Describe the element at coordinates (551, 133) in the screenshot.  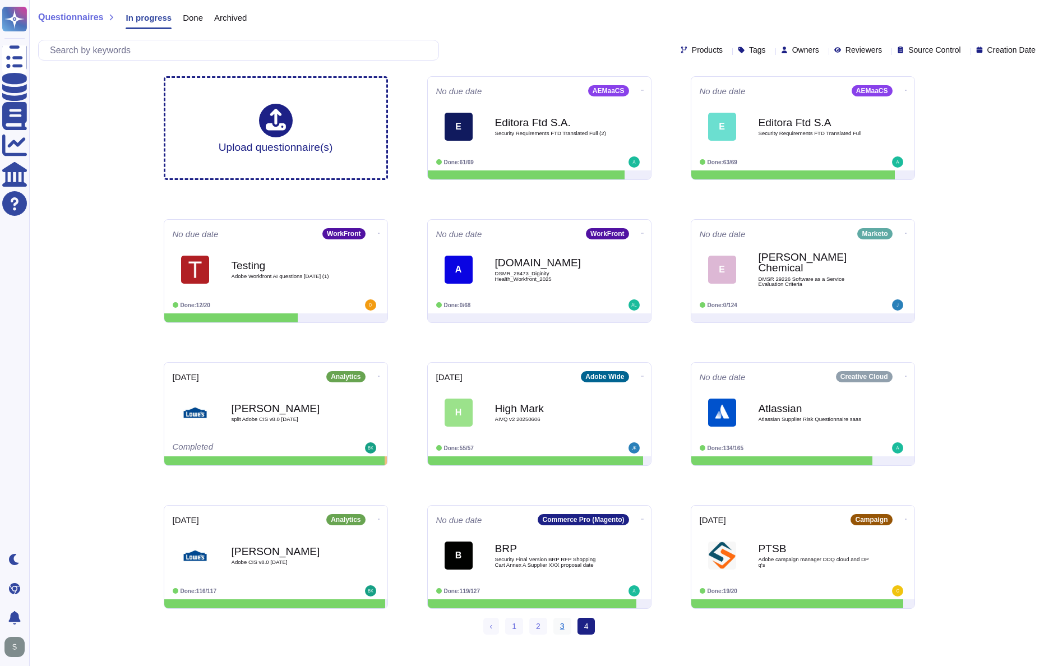
I see `span: Security Requirements FTD Translated Full (2)` at that location.